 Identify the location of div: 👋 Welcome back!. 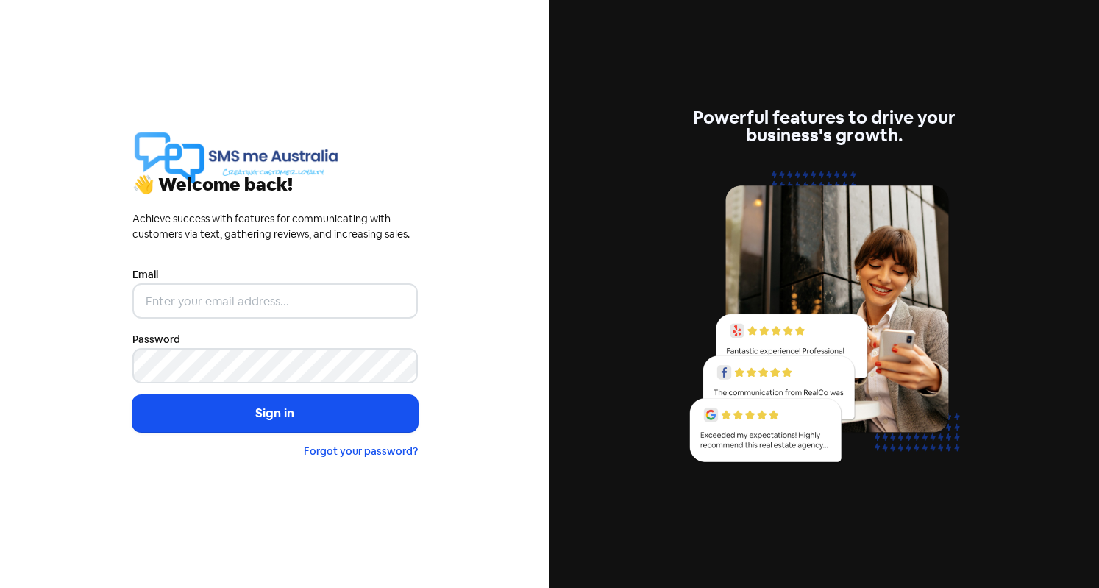
(275, 185).